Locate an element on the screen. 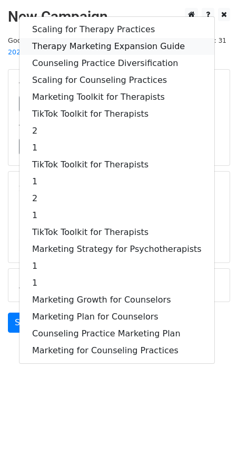 This screenshot has width=238, height=470. a: Marketing Strategy for Psychotherapists is located at coordinates (117, 249).